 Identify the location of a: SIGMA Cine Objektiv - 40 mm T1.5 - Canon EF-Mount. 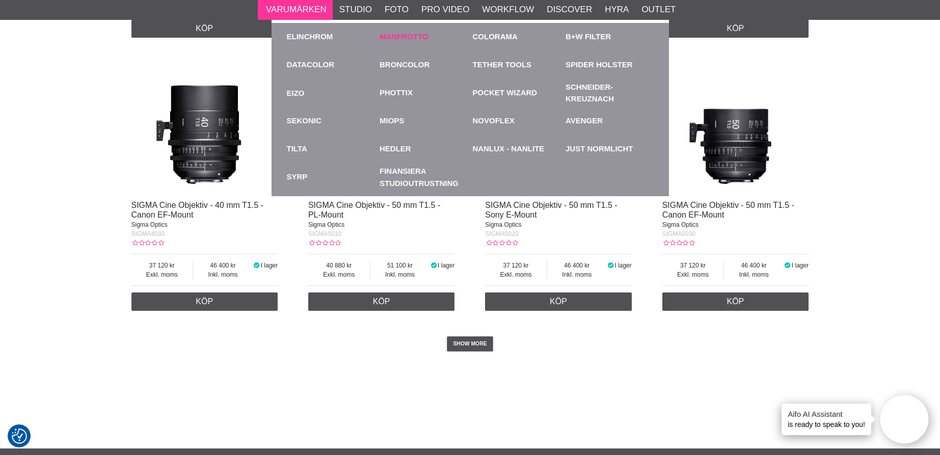
(197, 210).